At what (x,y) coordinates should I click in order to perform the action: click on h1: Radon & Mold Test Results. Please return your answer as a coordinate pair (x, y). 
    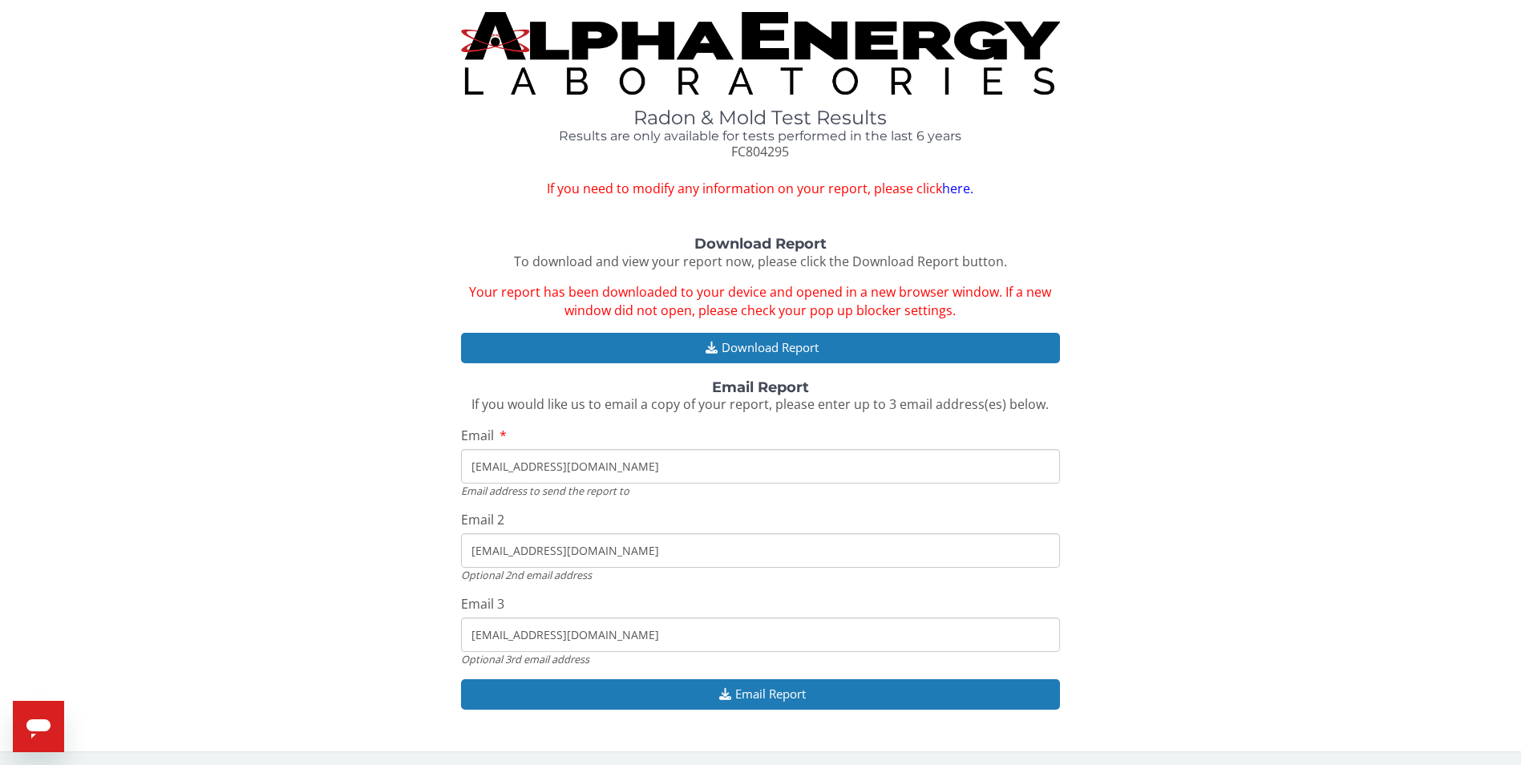
    Looking at the image, I should click on (760, 118).